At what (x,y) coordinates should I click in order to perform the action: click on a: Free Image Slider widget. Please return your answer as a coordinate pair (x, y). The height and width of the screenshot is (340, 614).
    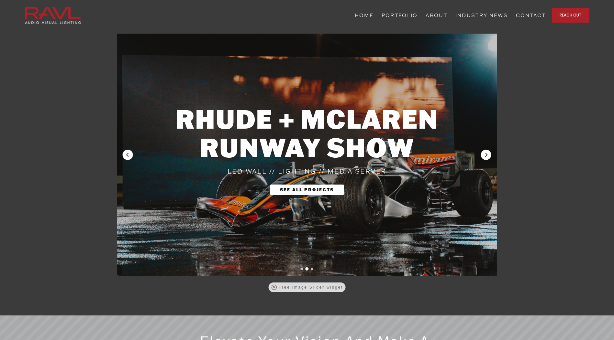
    Looking at the image, I should click on (307, 288).